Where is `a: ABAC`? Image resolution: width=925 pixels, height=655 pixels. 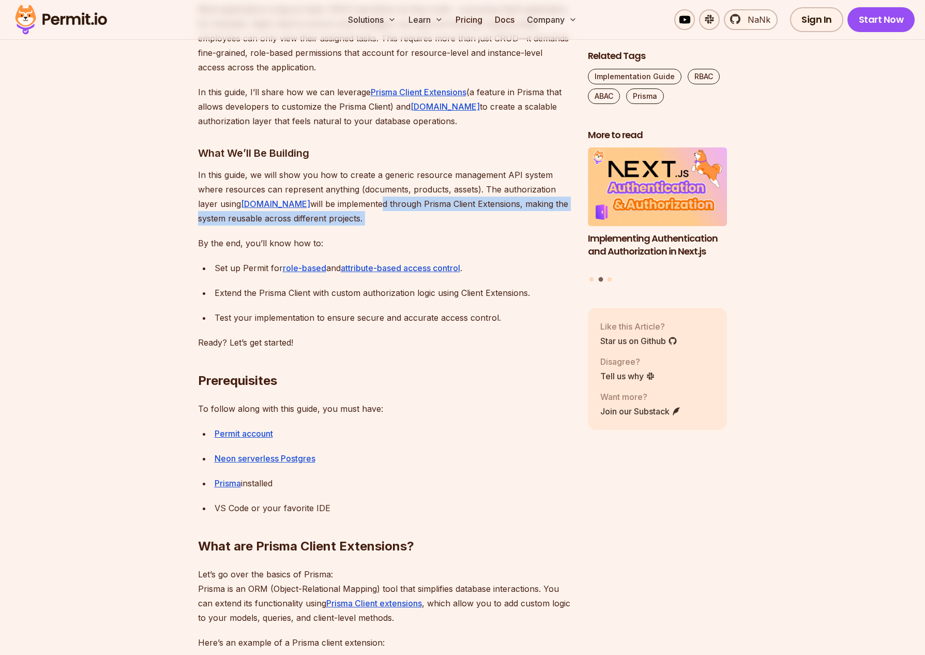 a: ABAC is located at coordinates (604, 96).